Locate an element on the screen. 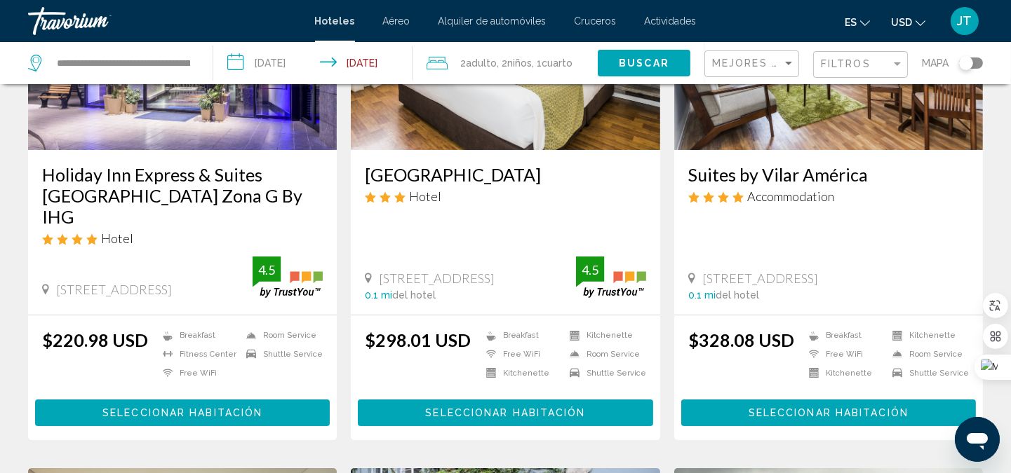 The height and width of the screenshot is (473, 1011). a: Alquiler de automóviles is located at coordinates (492, 21).